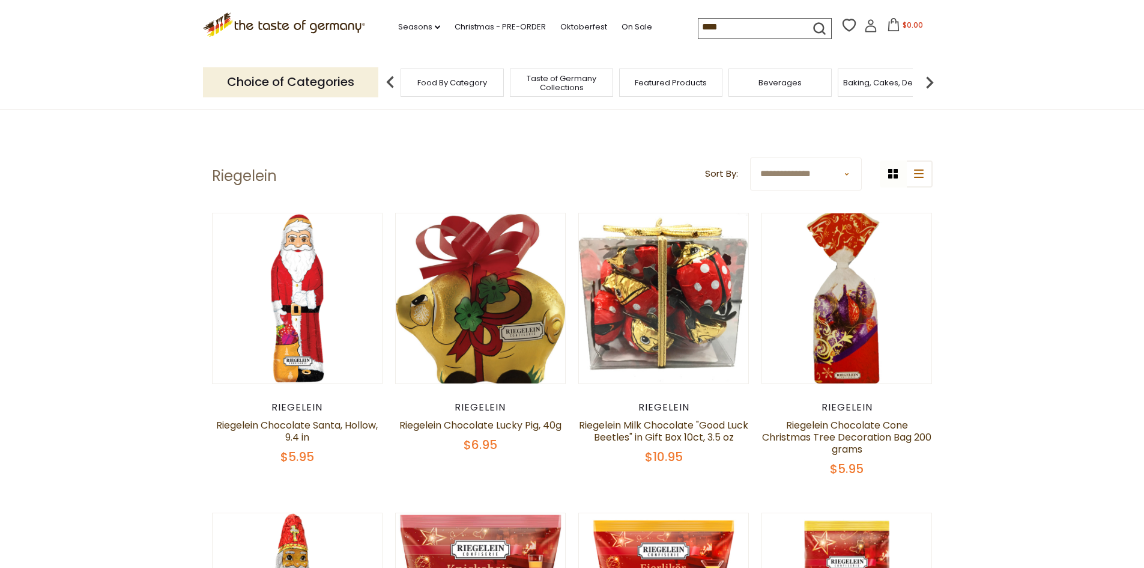 The height and width of the screenshot is (568, 1144). What do you see at coordinates (244, 176) in the screenshot?
I see `h1: Riegelein` at bounding box center [244, 176].